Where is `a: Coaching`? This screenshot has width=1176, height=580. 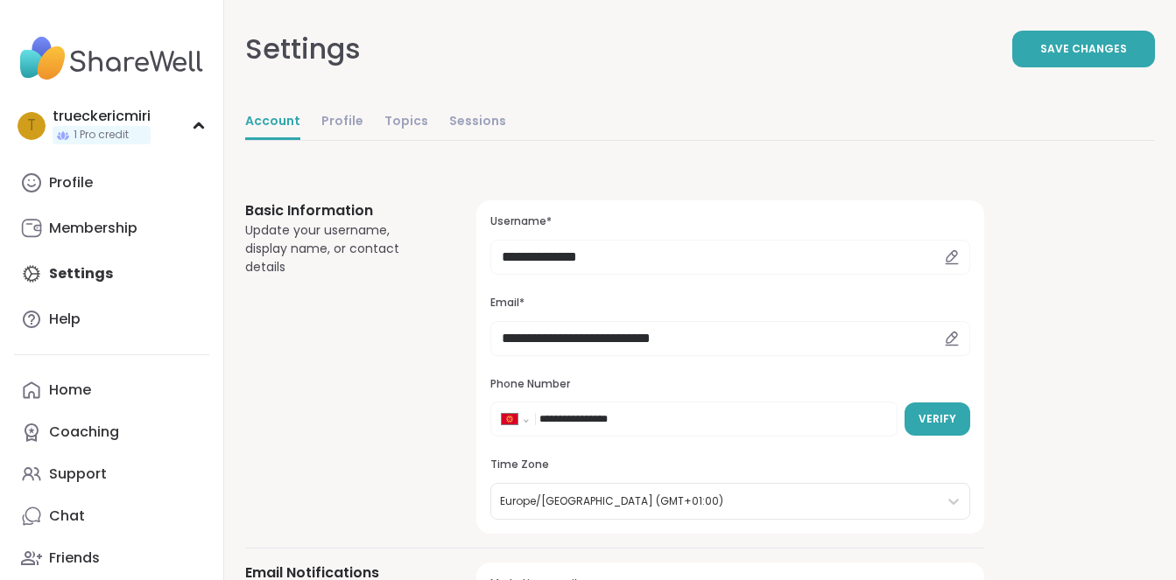 a: Coaching is located at coordinates (111, 432).